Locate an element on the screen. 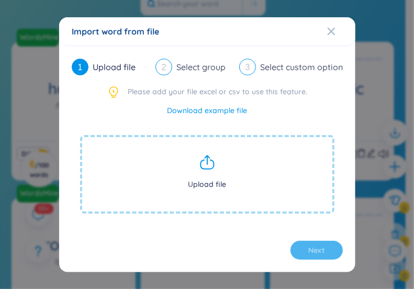 The image size is (414, 289). div: Select group is located at coordinates (205, 67).